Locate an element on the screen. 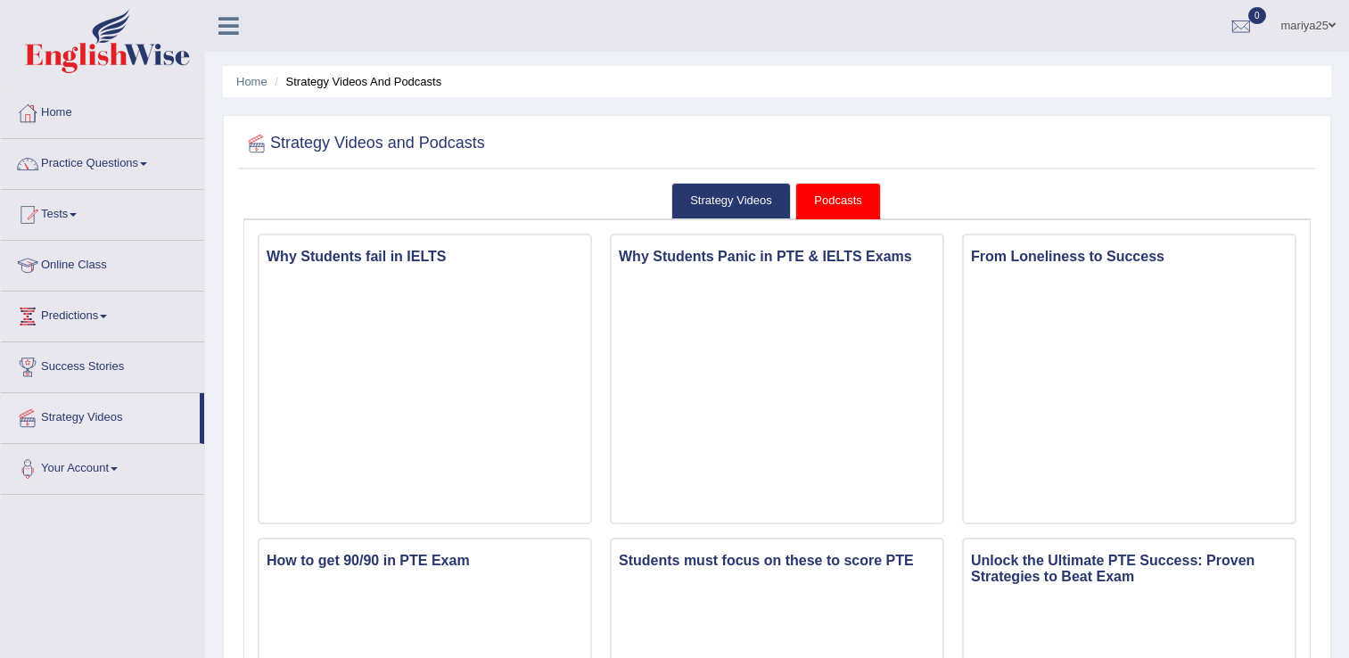  a: Podcasts is located at coordinates (837, 201).